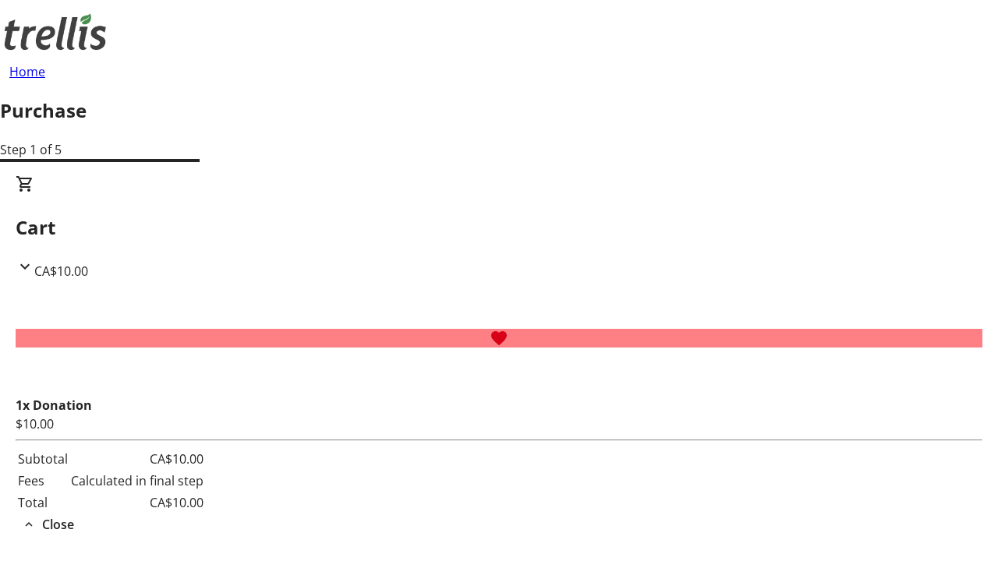 The width and height of the screenshot is (998, 561). What do you see at coordinates (499, 424) in the screenshot?
I see `div: $10.00` at bounding box center [499, 424].